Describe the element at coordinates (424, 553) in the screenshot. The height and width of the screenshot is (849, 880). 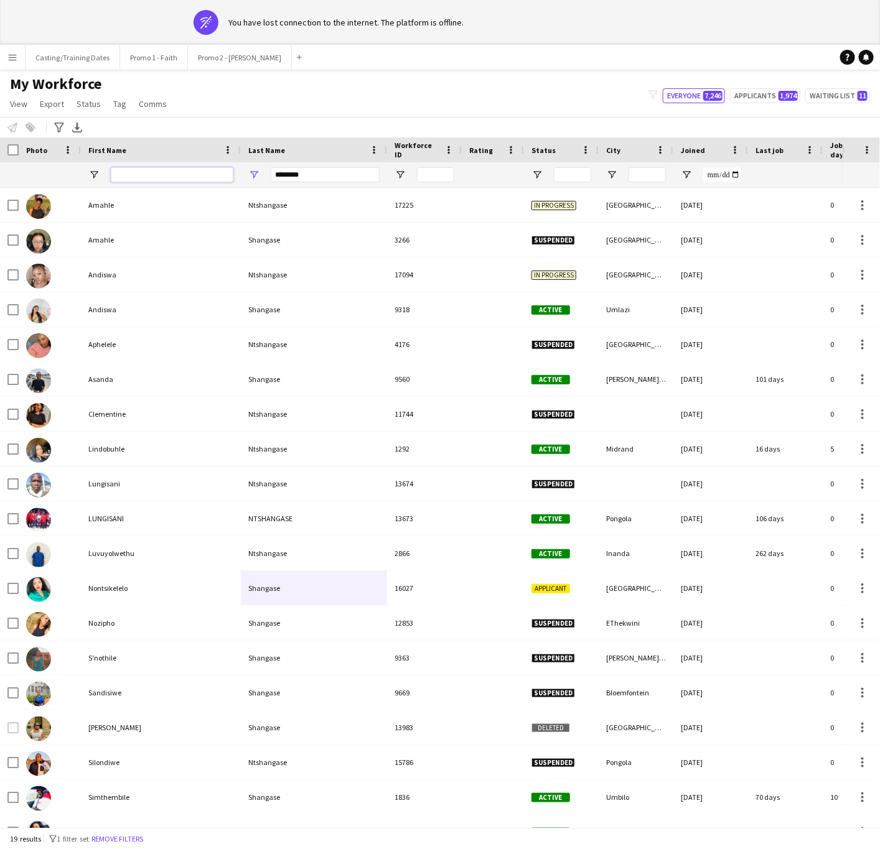
I see `div: 2866` at that location.